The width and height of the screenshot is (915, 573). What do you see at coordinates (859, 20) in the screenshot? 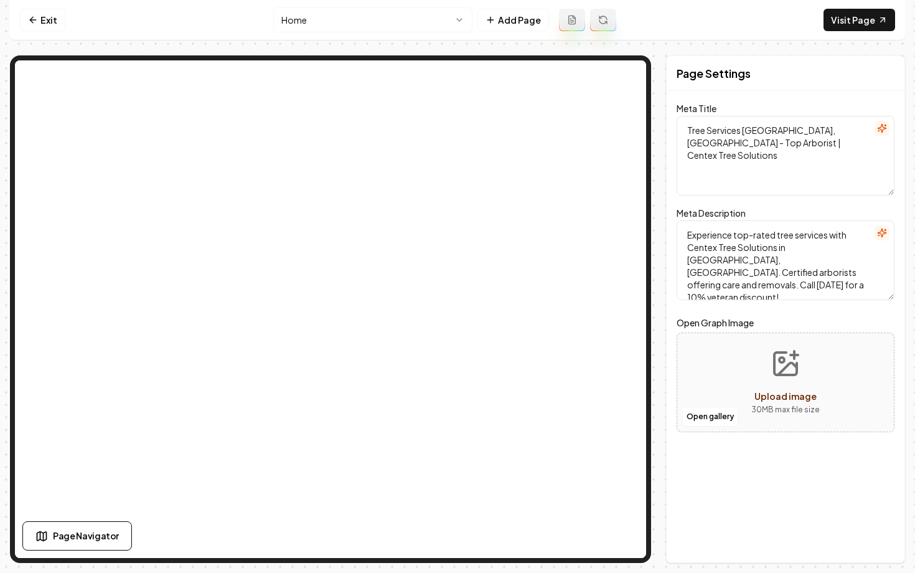
I see `a: Visit Page` at bounding box center [859, 20].